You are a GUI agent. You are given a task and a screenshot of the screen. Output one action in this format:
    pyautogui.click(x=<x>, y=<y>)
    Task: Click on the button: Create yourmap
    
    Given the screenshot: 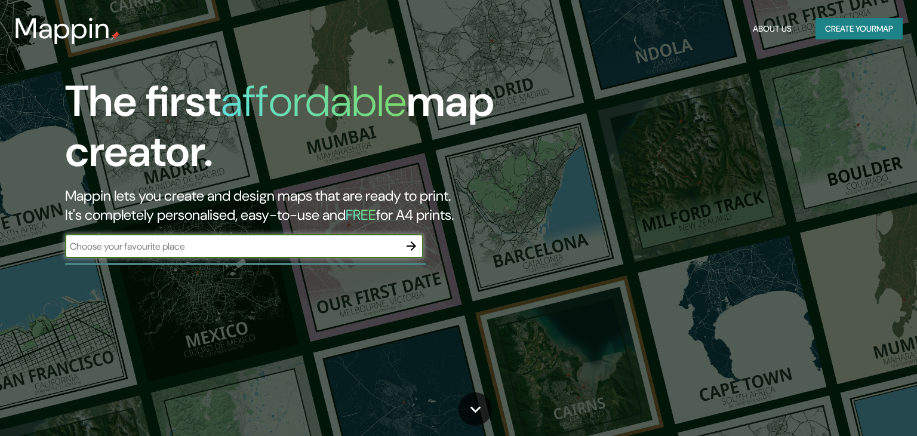 What is the action you would take?
    pyautogui.click(x=859, y=29)
    